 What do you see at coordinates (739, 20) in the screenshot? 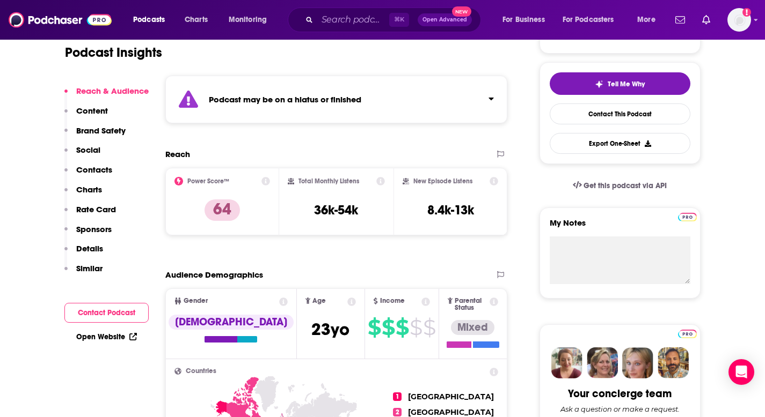
I see `img: User Profile` at bounding box center [739, 20].